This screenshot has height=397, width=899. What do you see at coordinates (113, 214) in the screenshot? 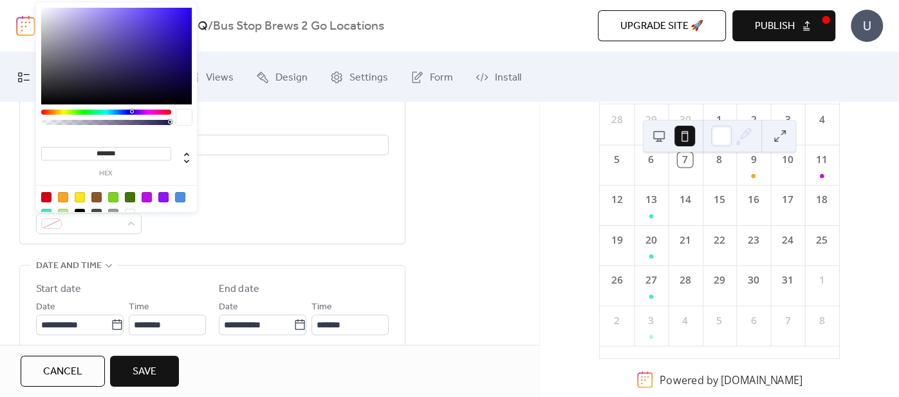
I see `div: #9B9B9B` at bounding box center [113, 214].